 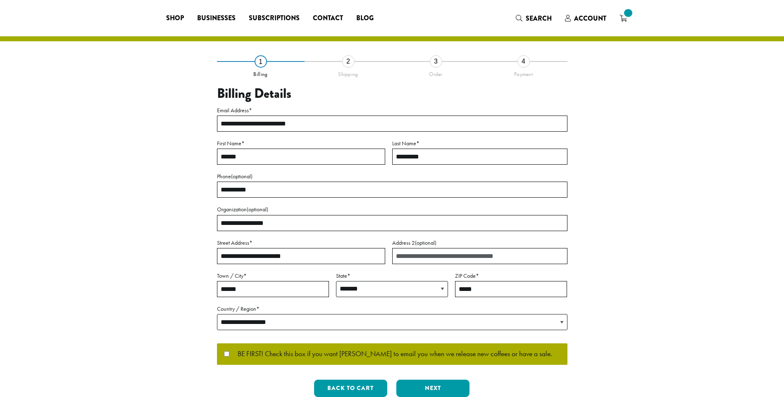 What do you see at coordinates (436, 62) in the screenshot?
I see `div: 3` at bounding box center [436, 62].